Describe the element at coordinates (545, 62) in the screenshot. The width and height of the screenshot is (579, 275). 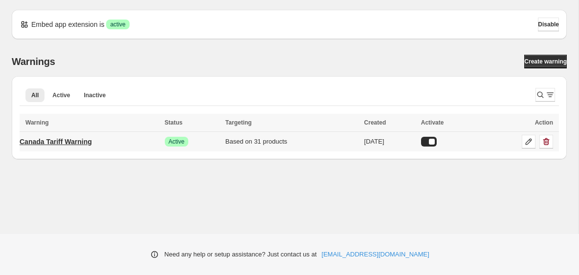
I see `a: Create warning` at that location.